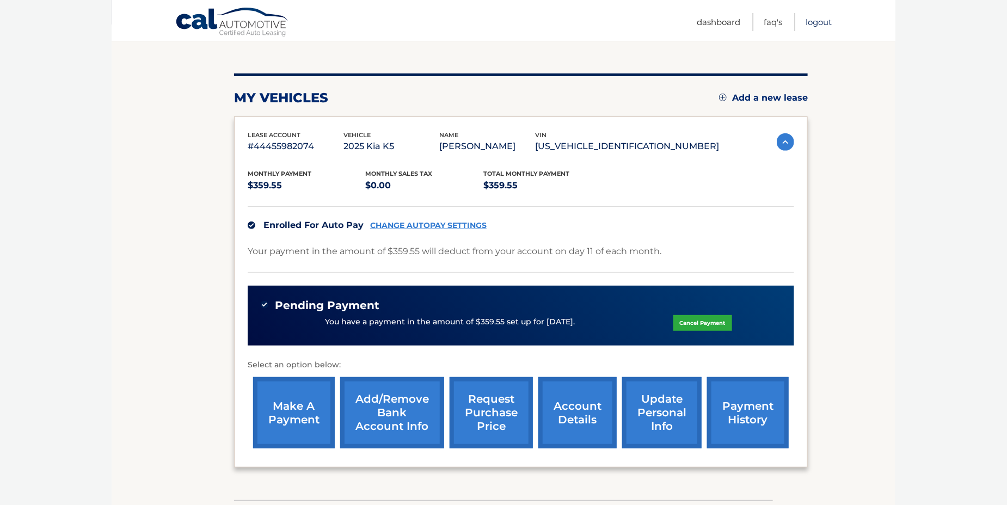 The width and height of the screenshot is (1007, 505). What do you see at coordinates (703, 323) in the screenshot?
I see `a: Cancel Payment` at bounding box center [703, 323].